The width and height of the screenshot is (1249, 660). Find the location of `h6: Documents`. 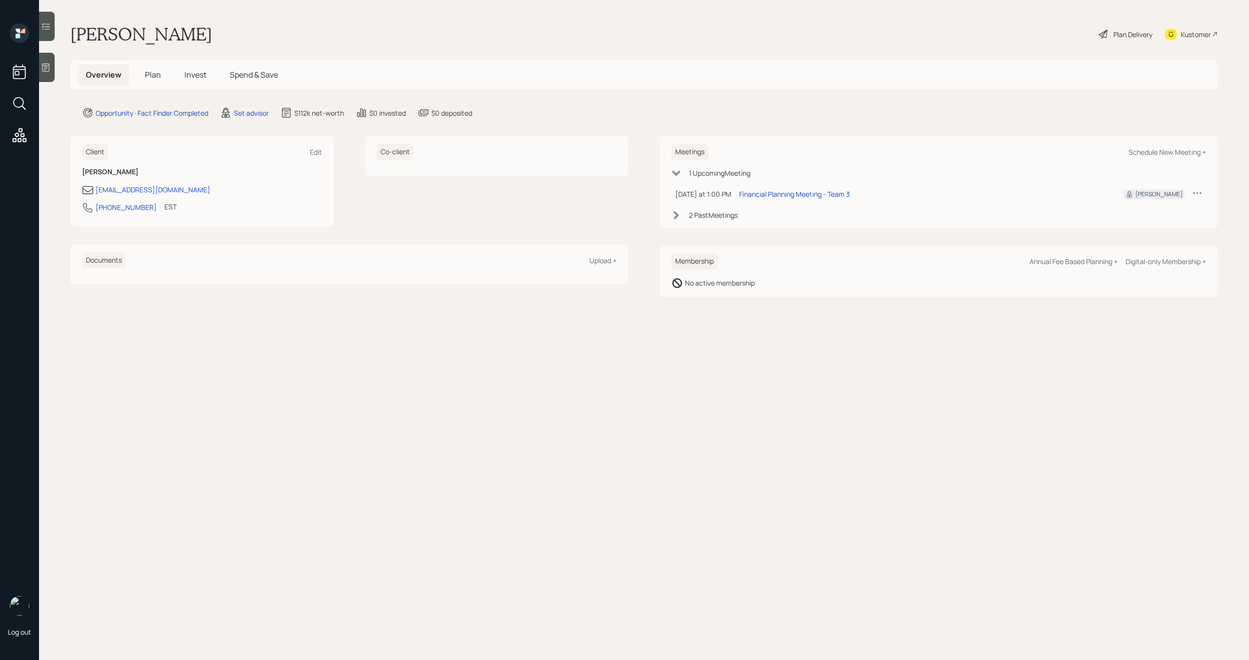

h6: Documents is located at coordinates (104, 260).